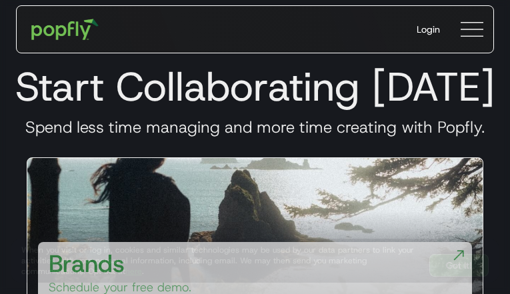 The width and height of the screenshot is (510, 294). I want to click on h3: Spend less time managing and more time creating with Popfly., so click(255, 127).